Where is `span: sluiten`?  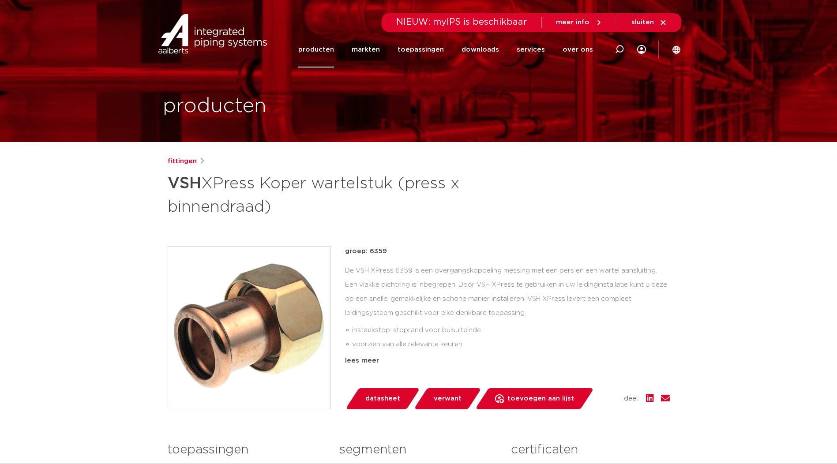 span: sluiten is located at coordinates (643, 22).